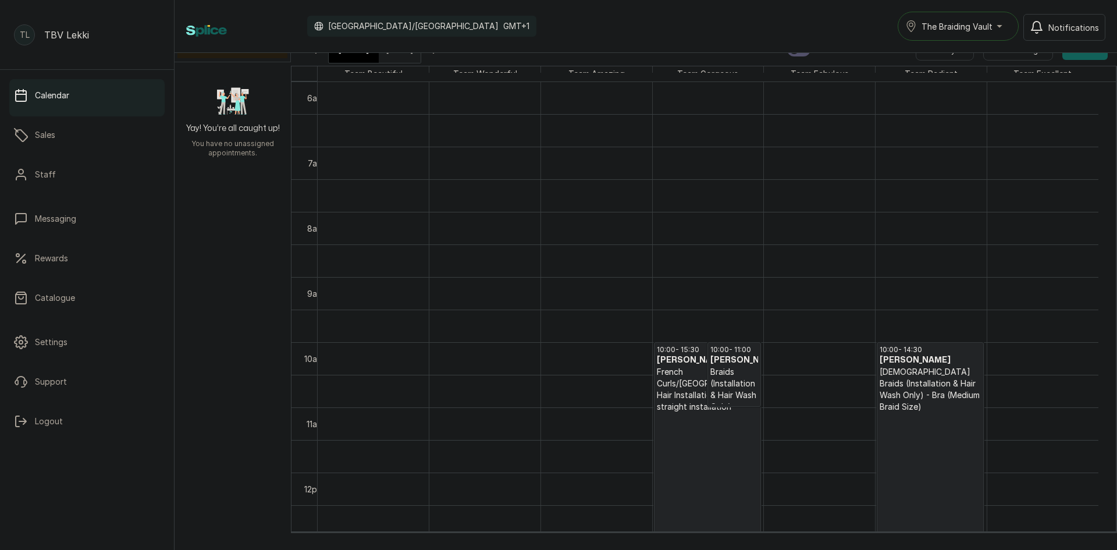 The image size is (1117, 550). I want to click on div: 11am, so click(315, 423).